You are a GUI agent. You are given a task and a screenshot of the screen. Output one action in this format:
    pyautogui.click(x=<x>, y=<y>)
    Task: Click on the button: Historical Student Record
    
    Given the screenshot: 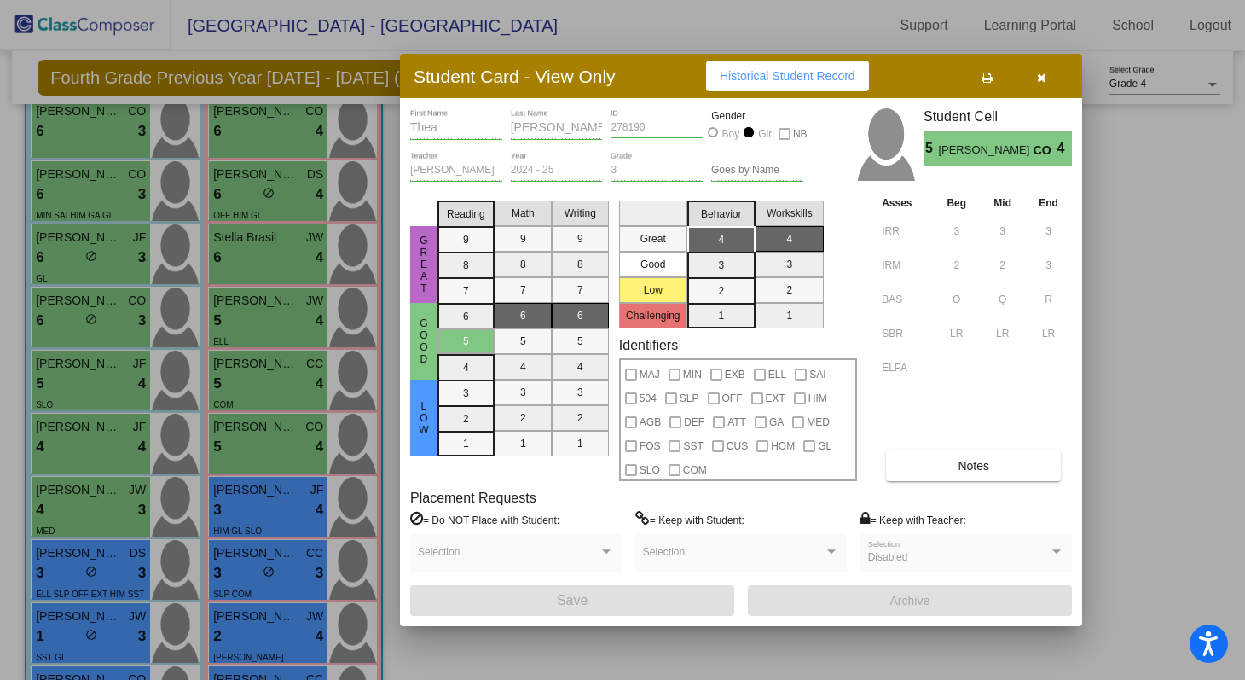 What is the action you would take?
    pyautogui.click(x=787, y=76)
    